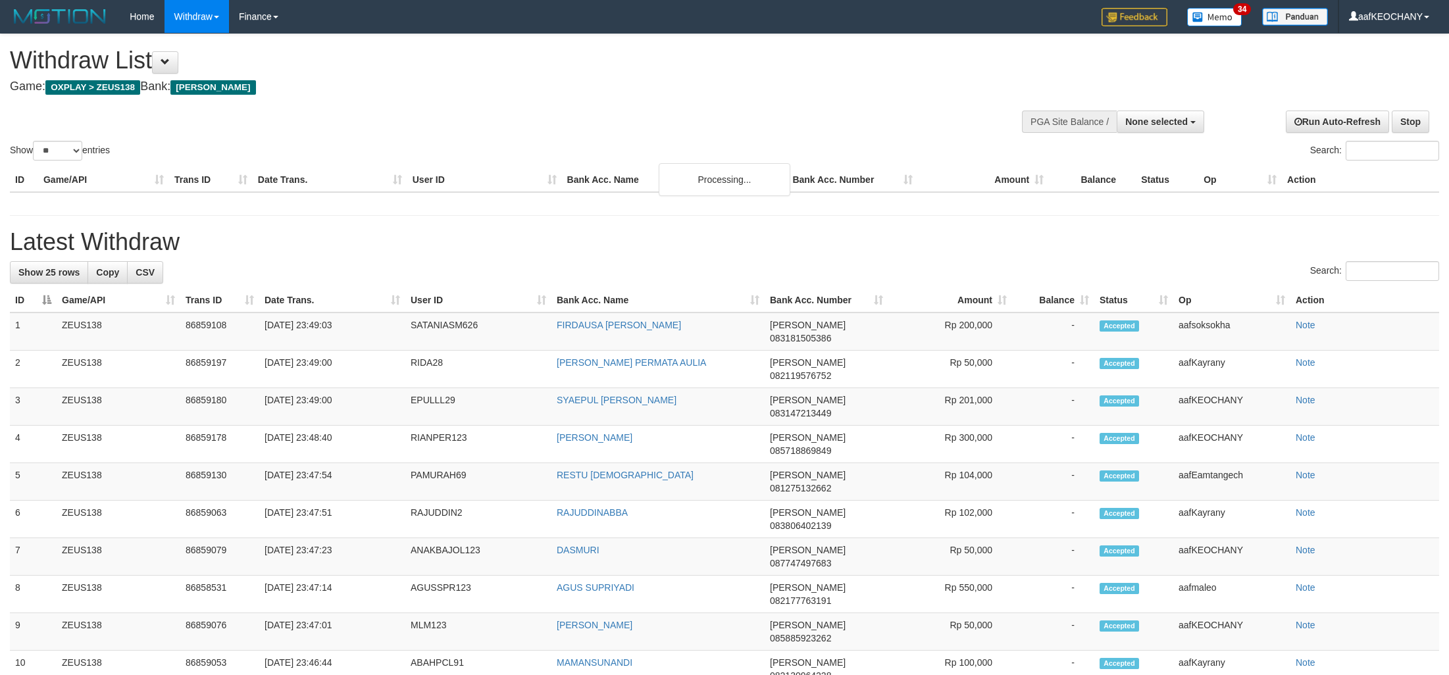  I want to click on td: 86858531, so click(220, 594).